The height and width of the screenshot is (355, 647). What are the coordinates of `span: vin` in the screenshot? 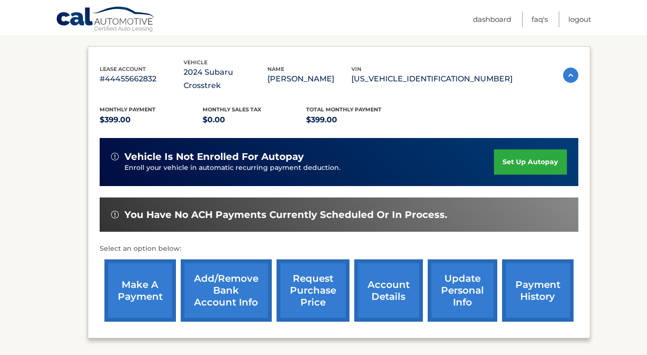 It's located at (356, 69).